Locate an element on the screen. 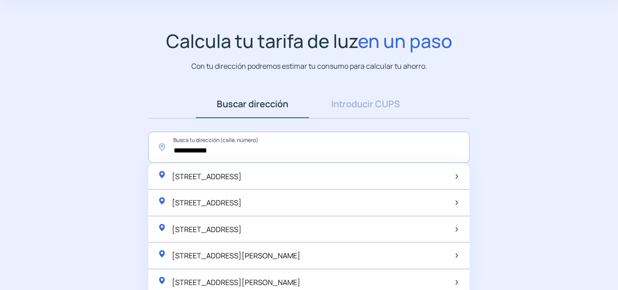 Image resolution: width=618 pixels, height=290 pixels. span: en un paso is located at coordinates (405, 41).